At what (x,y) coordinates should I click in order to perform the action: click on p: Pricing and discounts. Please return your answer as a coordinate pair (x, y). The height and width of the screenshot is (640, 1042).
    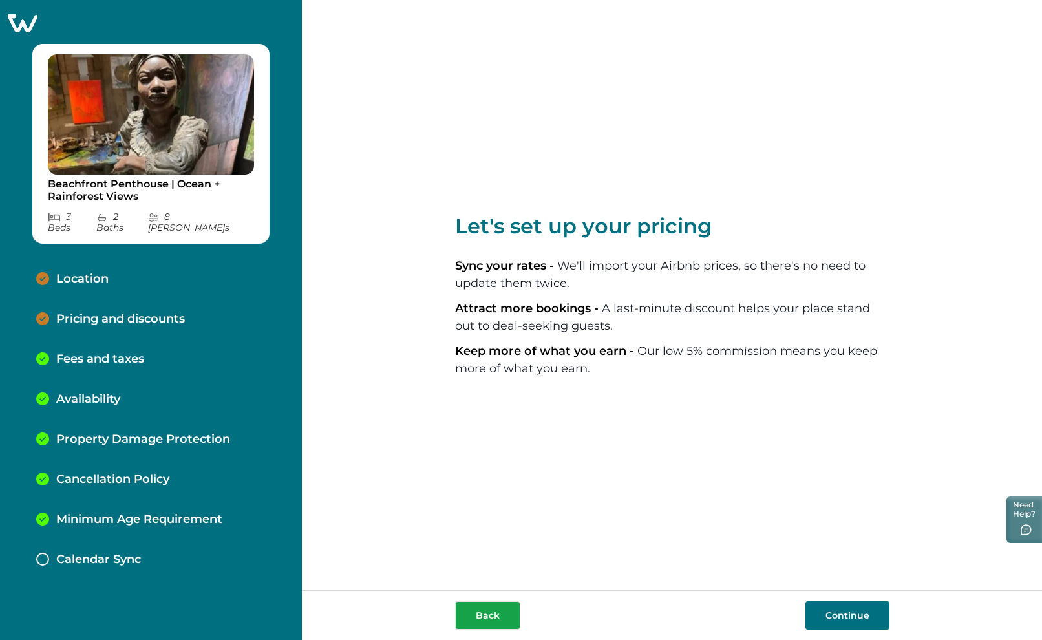
    Looking at the image, I should click on (120, 319).